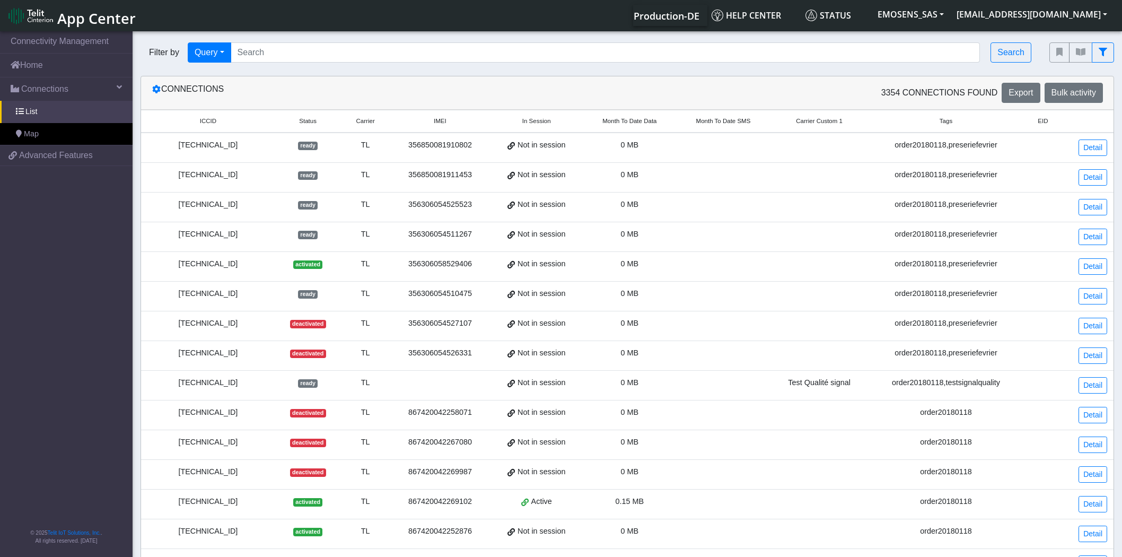 Image resolution: width=1122 pixels, height=557 pixels. Describe the element at coordinates (754, 15) in the screenshot. I see `a: Help center` at that location.